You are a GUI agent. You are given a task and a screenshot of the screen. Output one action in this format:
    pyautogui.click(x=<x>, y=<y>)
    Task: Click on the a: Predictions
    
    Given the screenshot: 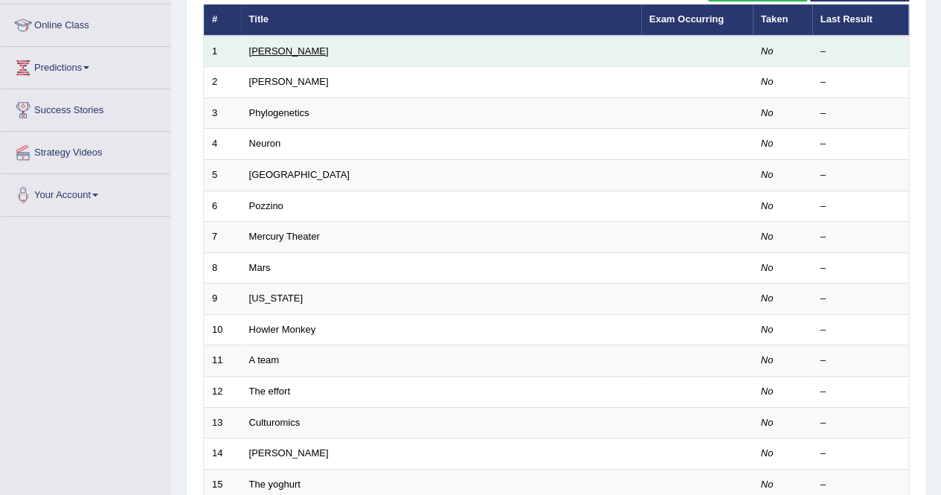 What is the action you would take?
    pyautogui.click(x=86, y=65)
    